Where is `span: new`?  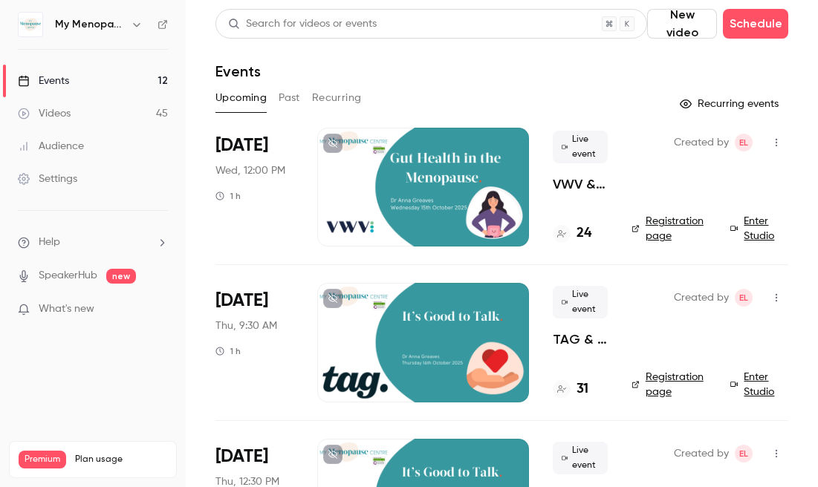
span: new is located at coordinates (121, 276).